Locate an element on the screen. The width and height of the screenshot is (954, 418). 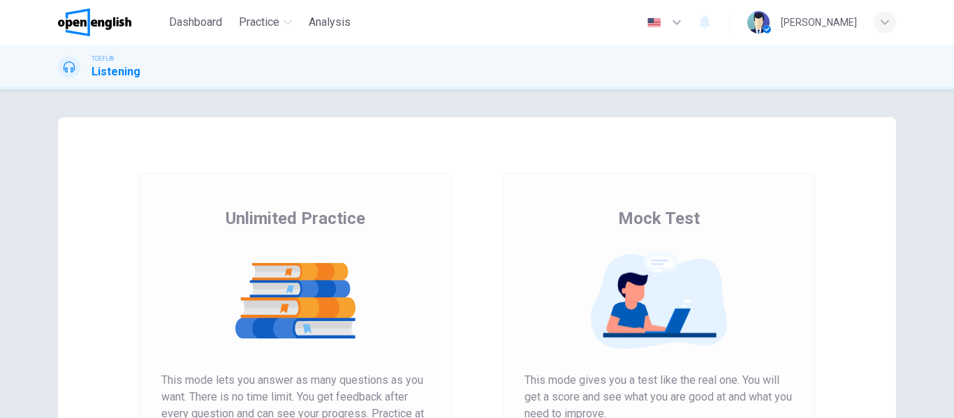
span: Analysis is located at coordinates (330, 22).